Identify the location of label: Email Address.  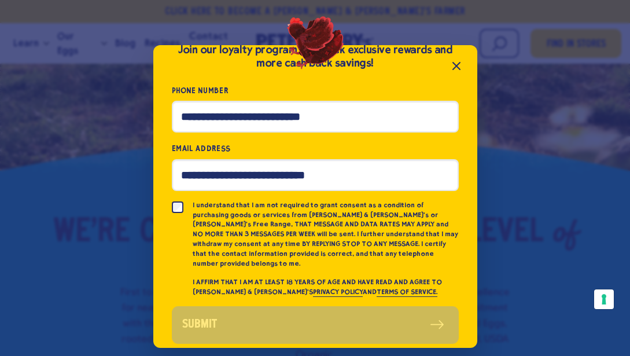
(315, 148).